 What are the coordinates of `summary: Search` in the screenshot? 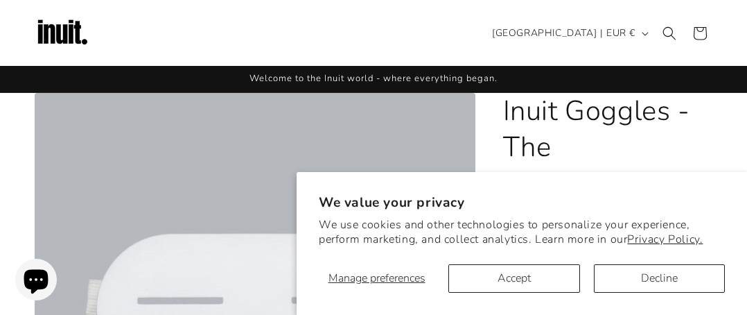 It's located at (669, 33).